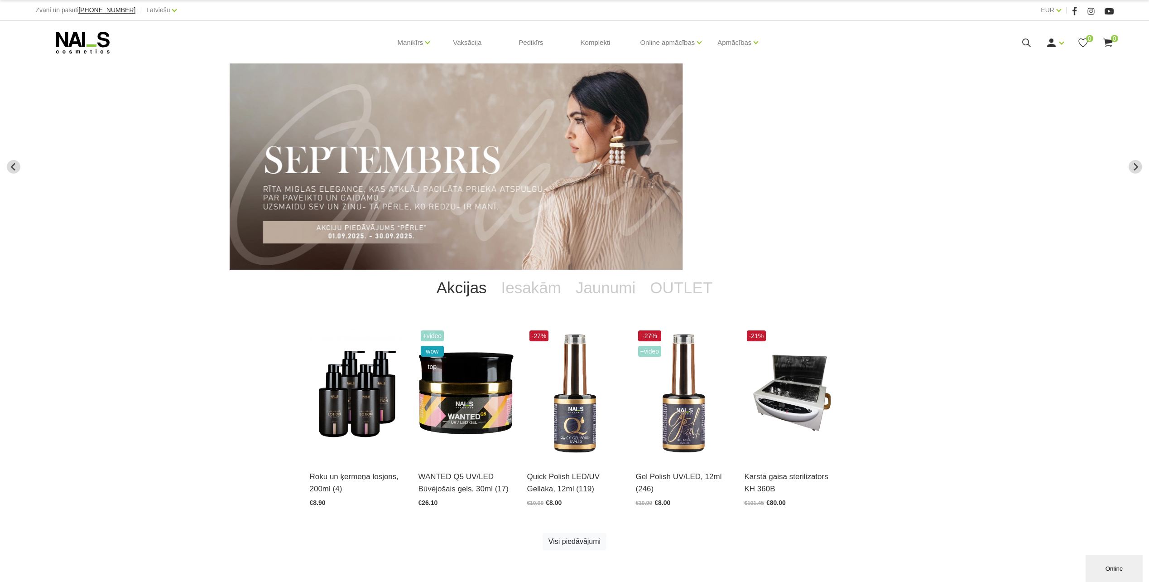 The width and height of the screenshot is (1149, 582). Describe the element at coordinates (575, 393) in the screenshot. I see `img: Ātri, ērti un vienkārši!Intensīvi pigmentēta gellaka, kas perfekti klājas arī vienā slānī, tādā v...` at that location.